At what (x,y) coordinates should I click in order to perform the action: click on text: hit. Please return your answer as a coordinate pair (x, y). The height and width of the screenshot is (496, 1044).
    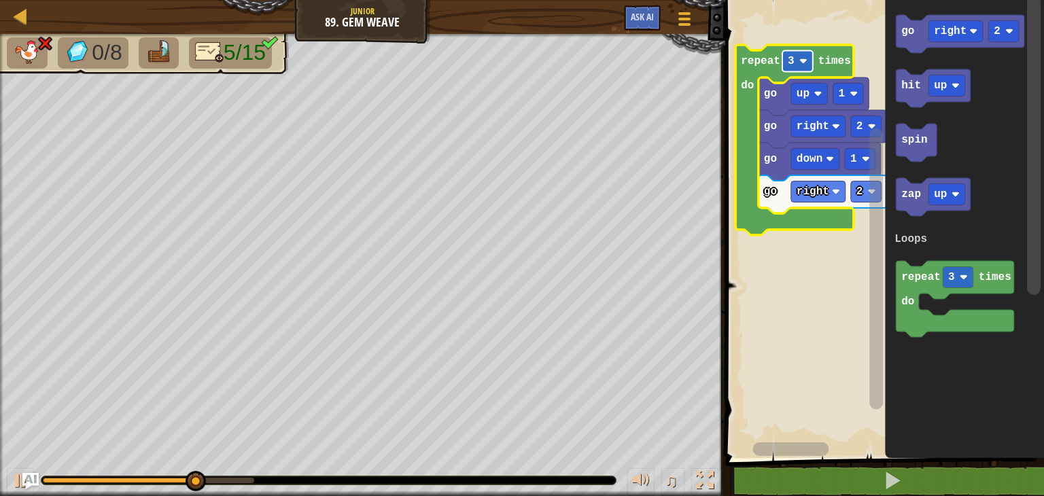
    Looking at the image, I should click on (911, 86).